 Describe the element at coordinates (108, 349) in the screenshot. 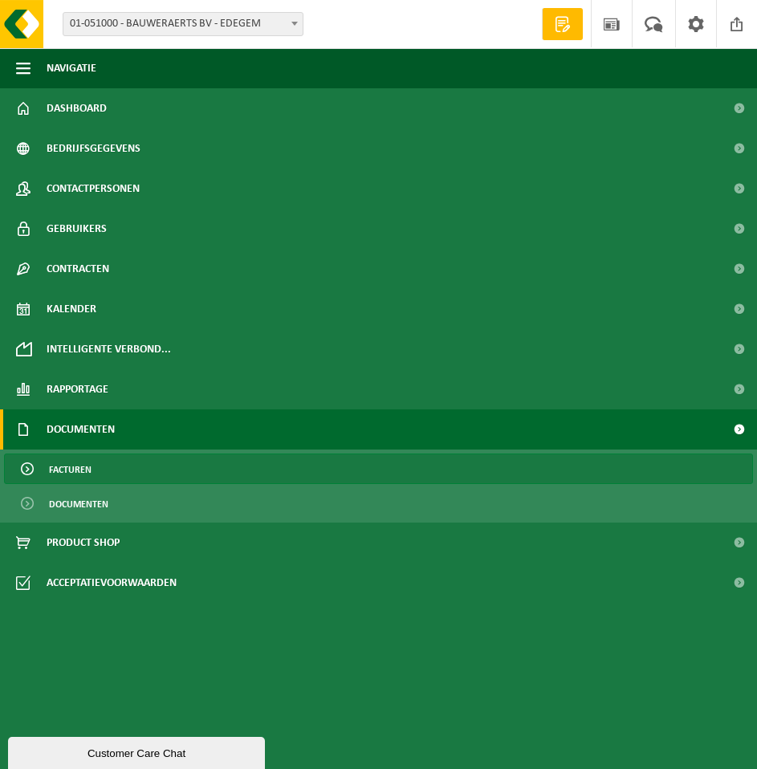

I see `span: Intelligente verbond...` at that location.